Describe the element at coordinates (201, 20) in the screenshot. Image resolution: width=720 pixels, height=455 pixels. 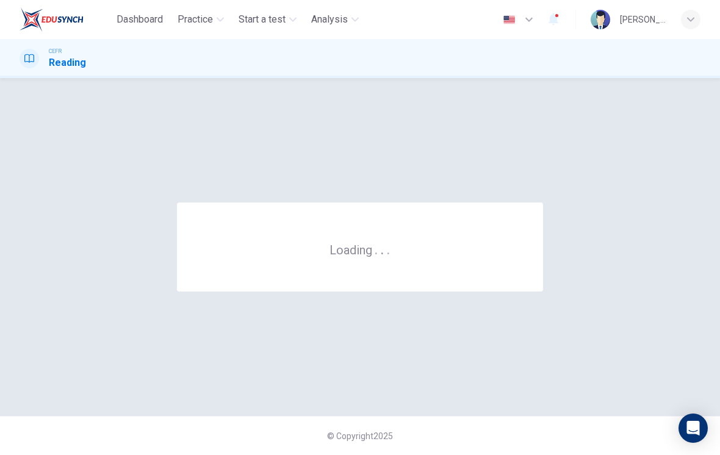
I see `button: Practice` at that location.